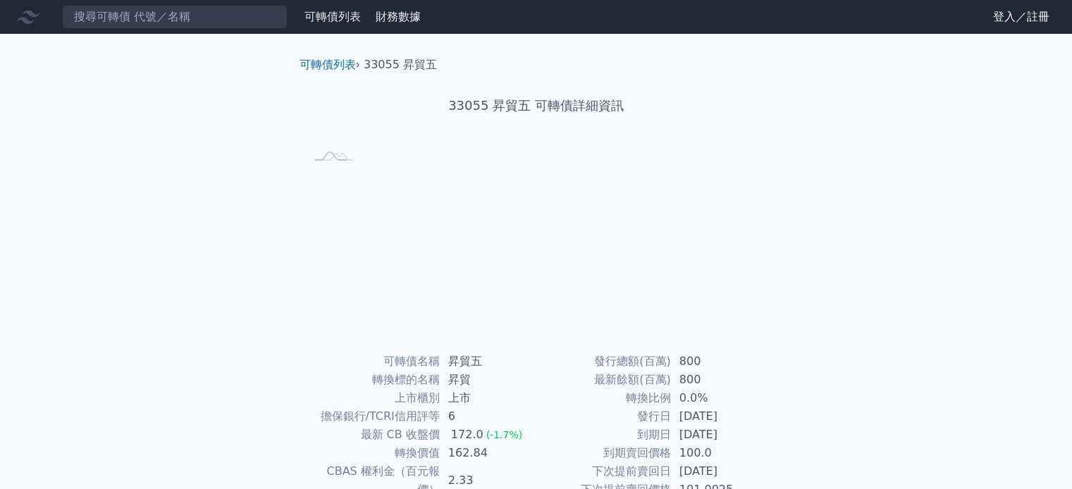 Image resolution: width=1072 pixels, height=489 pixels. What do you see at coordinates (488, 380) in the screenshot?
I see `td: 昇貿` at bounding box center [488, 380].